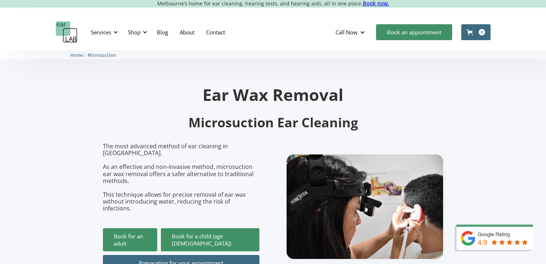 The height and width of the screenshot is (264, 546). What do you see at coordinates (76, 55) in the screenshot?
I see `a: Home` at bounding box center [76, 55].